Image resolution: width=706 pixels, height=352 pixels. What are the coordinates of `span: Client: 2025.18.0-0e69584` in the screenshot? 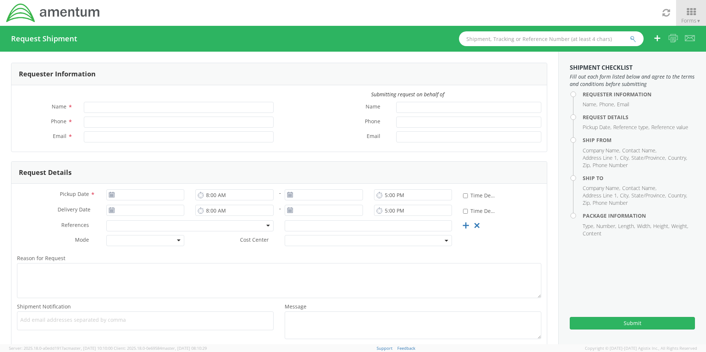 It's located at (160, 348).